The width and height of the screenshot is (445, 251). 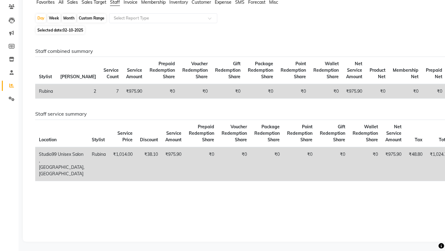 What do you see at coordinates (48, 140) in the screenshot?
I see `span: Location` at bounding box center [48, 140].